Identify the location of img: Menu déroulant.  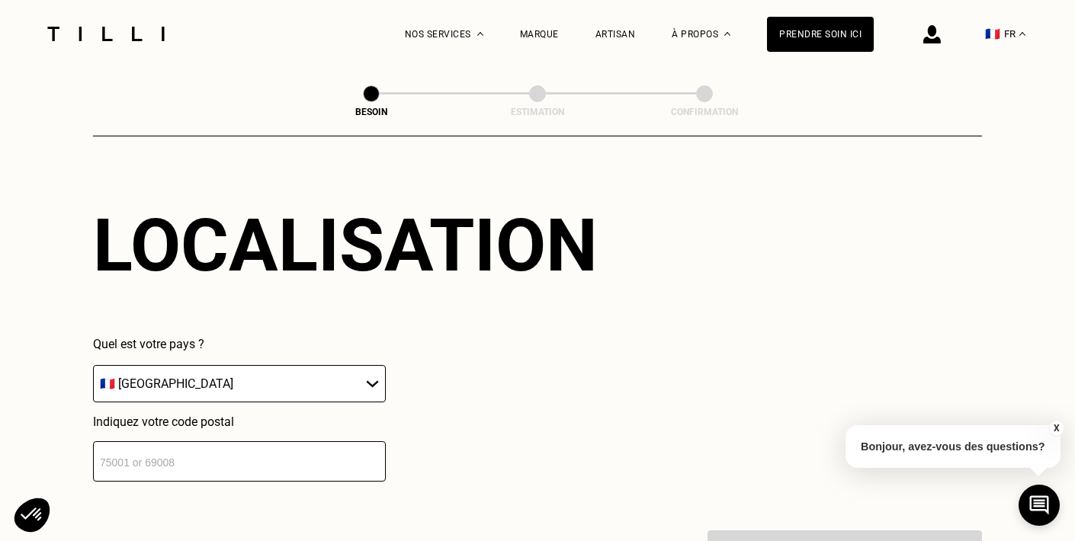
(480, 34).